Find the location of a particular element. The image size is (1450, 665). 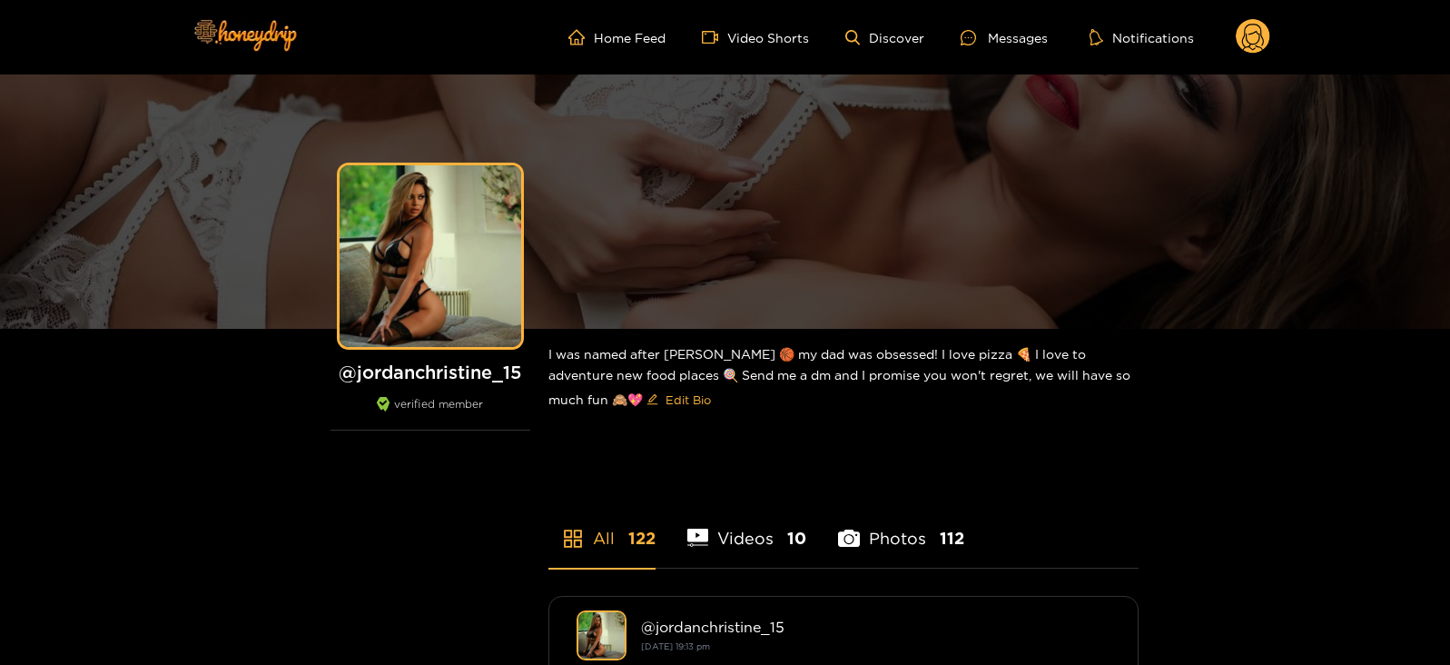

button: editEdit Bio is located at coordinates (678, 400).